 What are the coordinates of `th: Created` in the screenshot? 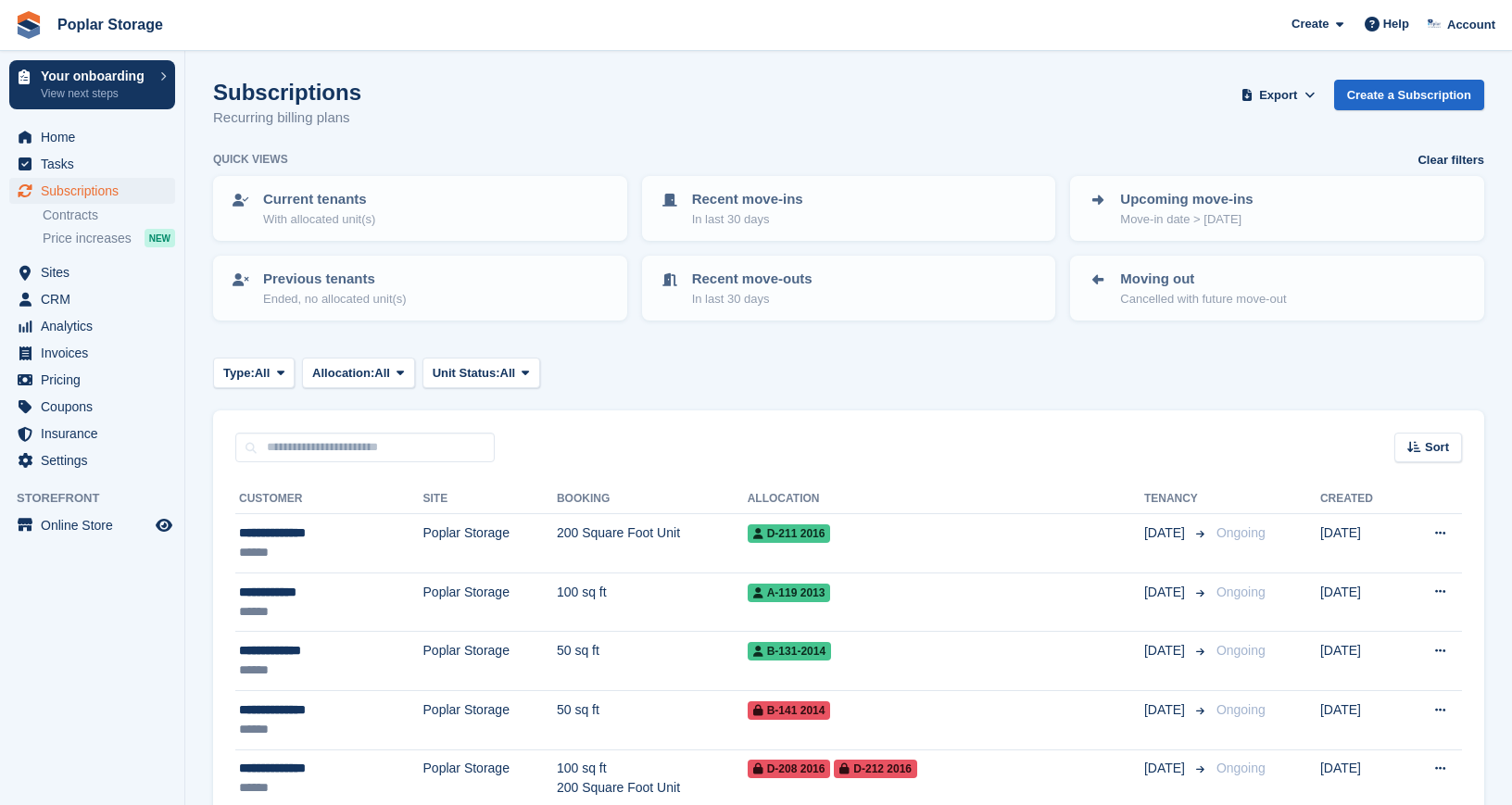 It's located at (1361, 499).